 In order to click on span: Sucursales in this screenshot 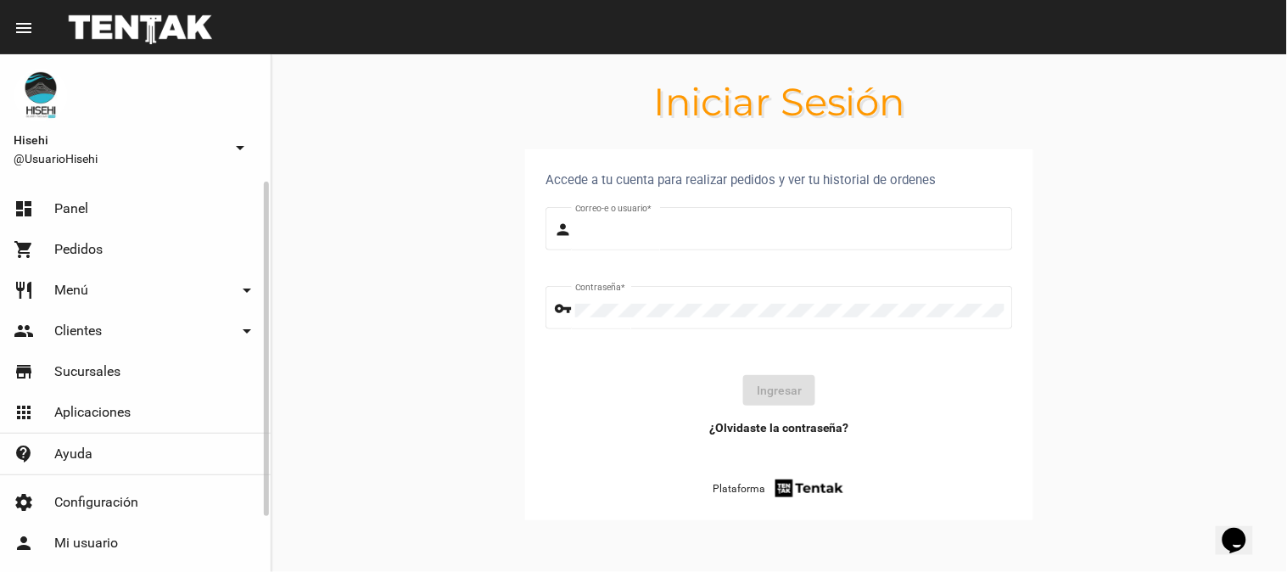, I will do `click(87, 371)`.